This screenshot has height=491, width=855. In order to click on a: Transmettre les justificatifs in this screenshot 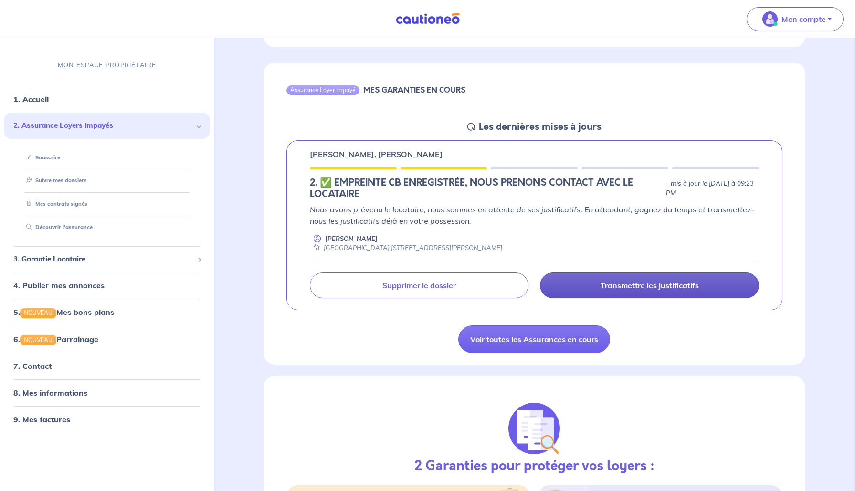, I will do `click(649, 285)`.